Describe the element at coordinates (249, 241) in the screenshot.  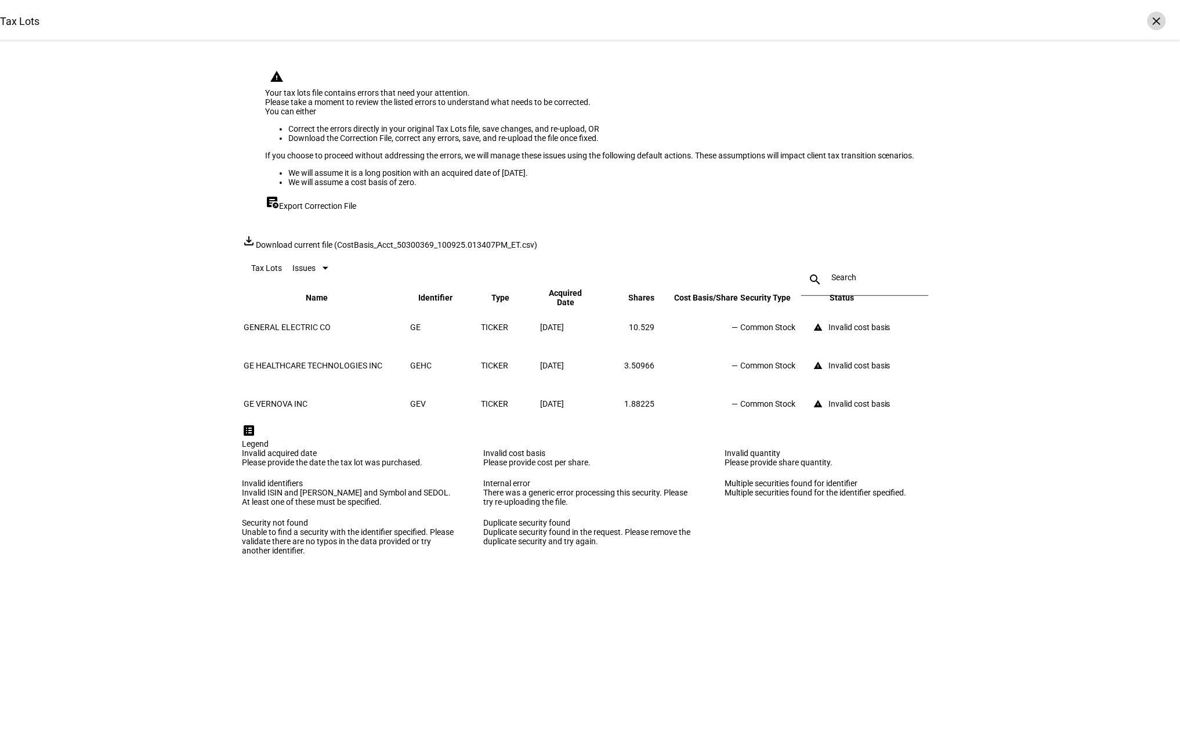
I see `mat-icon: file_download` at that location.